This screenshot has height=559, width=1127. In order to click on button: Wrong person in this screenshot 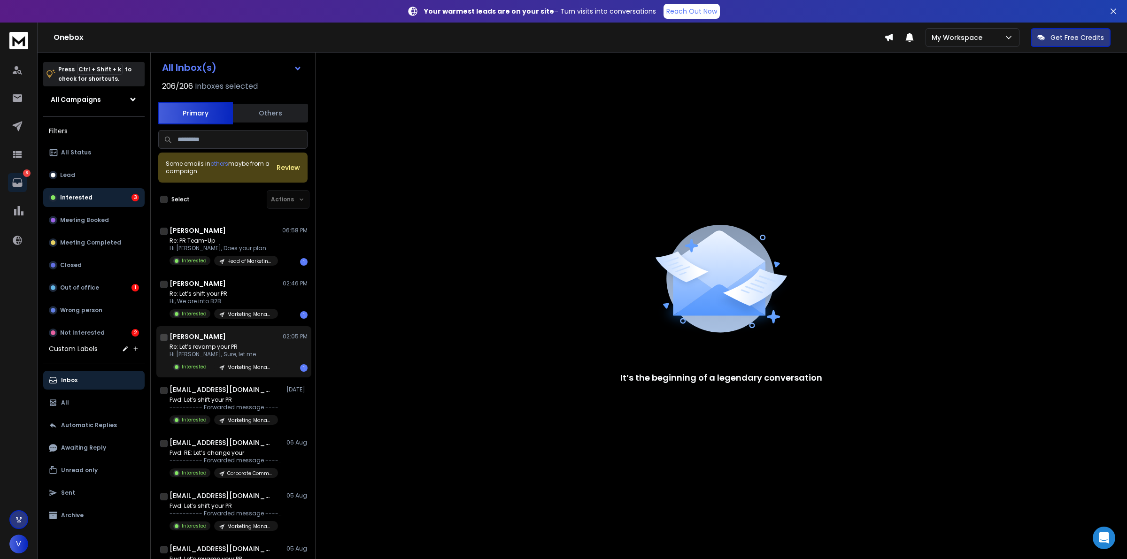, I will do `click(94, 310)`.